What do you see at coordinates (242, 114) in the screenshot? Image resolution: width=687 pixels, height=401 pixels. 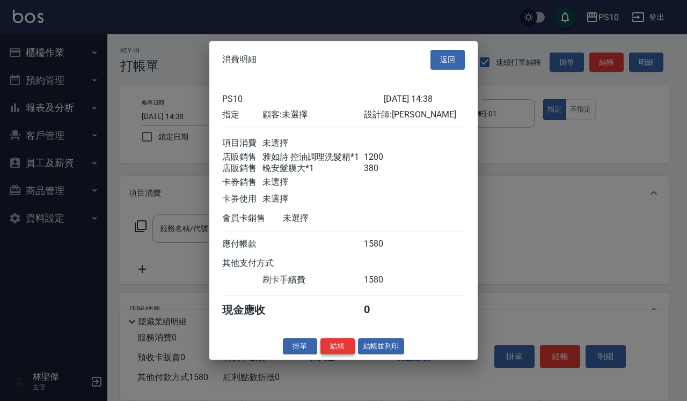 I see `div: 指定` at bounding box center [242, 114].